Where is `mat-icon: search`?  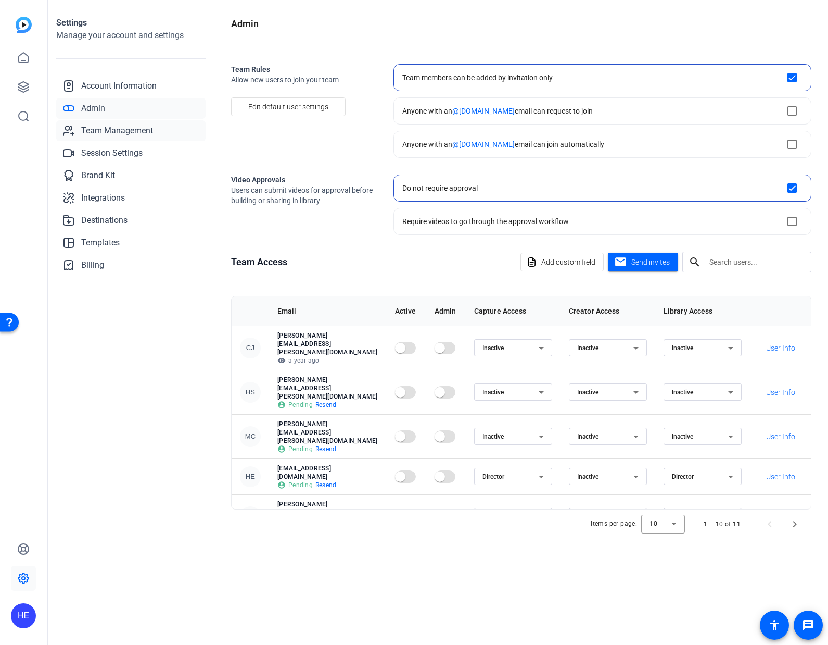 mat-icon: search is located at coordinates (695, 262).